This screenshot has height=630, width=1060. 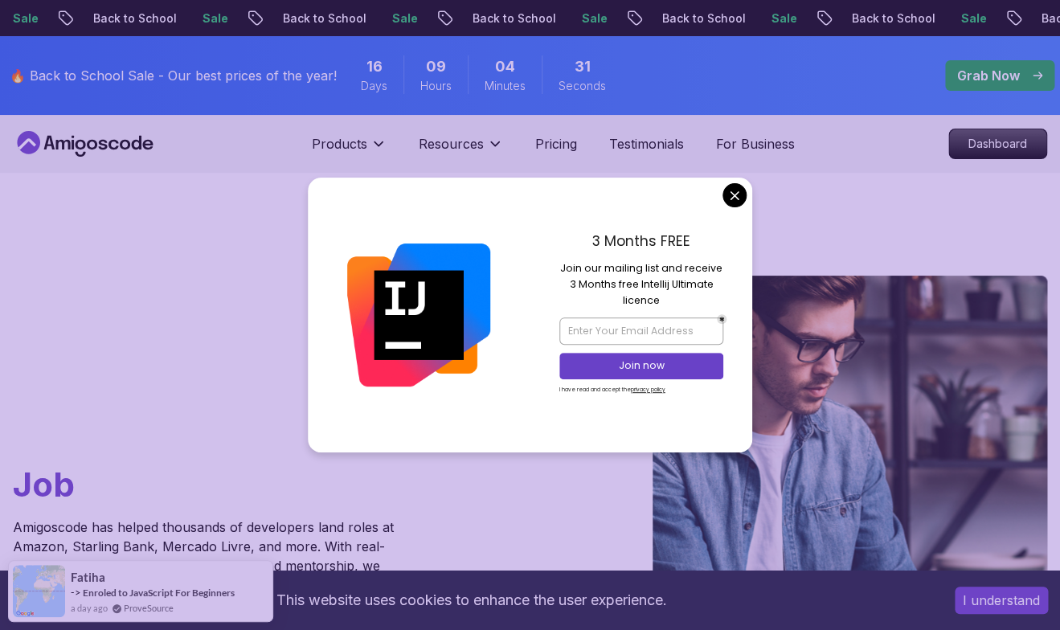 I want to click on a: Dashboard, so click(x=997, y=144).